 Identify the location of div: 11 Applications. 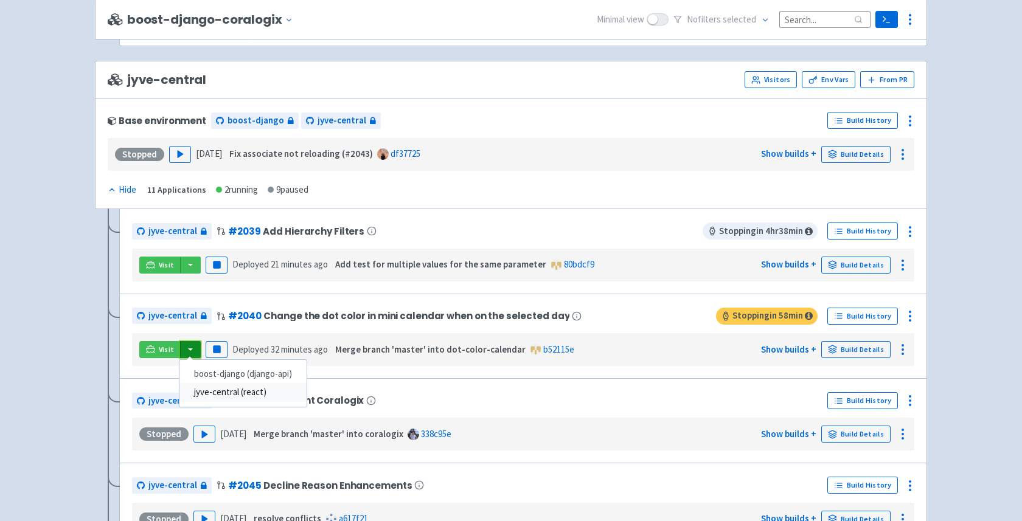
(176, 190).